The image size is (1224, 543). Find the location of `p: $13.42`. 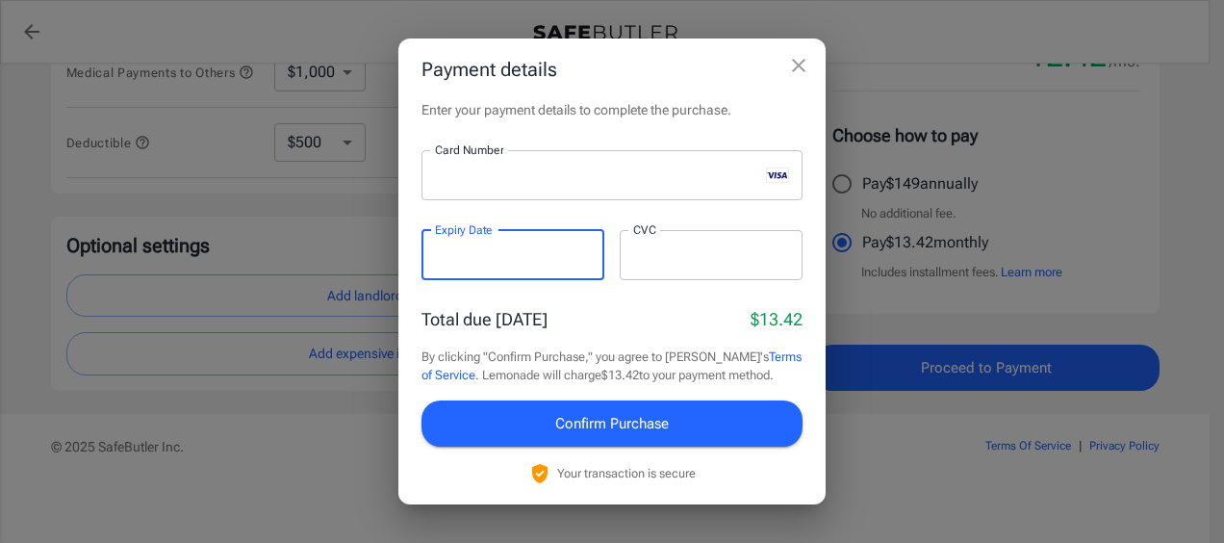

p: $13.42 is located at coordinates (776, 318).